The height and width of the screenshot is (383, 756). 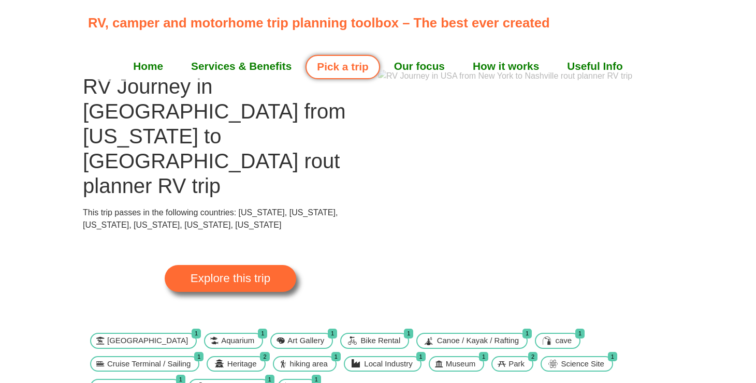 I want to click on a: How it works, so click(x=506, y=66).